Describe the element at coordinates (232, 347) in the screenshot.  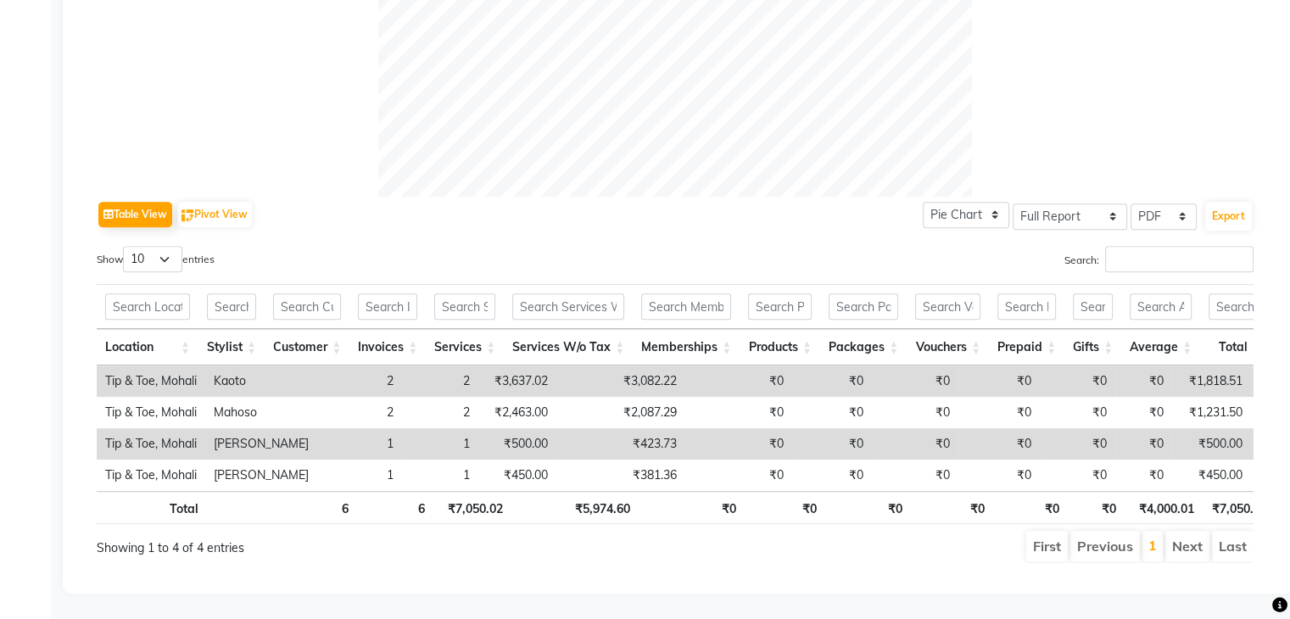
I see `th: Stylist: activate to sort column ascending` at that location.